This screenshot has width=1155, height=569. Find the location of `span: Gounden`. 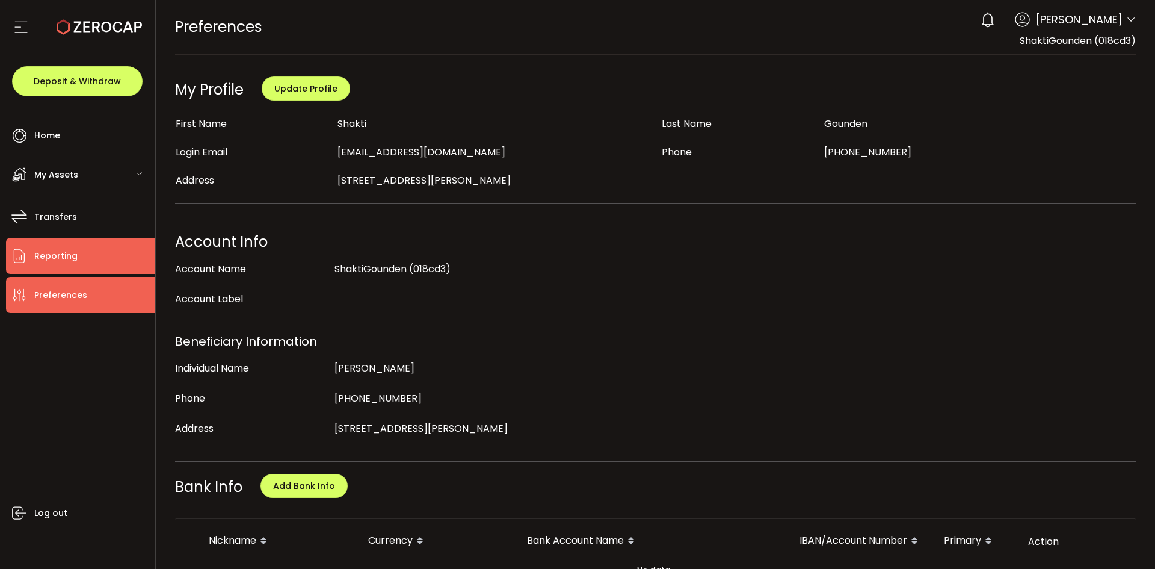

span: Gounden is located at coordinates (846, 123).